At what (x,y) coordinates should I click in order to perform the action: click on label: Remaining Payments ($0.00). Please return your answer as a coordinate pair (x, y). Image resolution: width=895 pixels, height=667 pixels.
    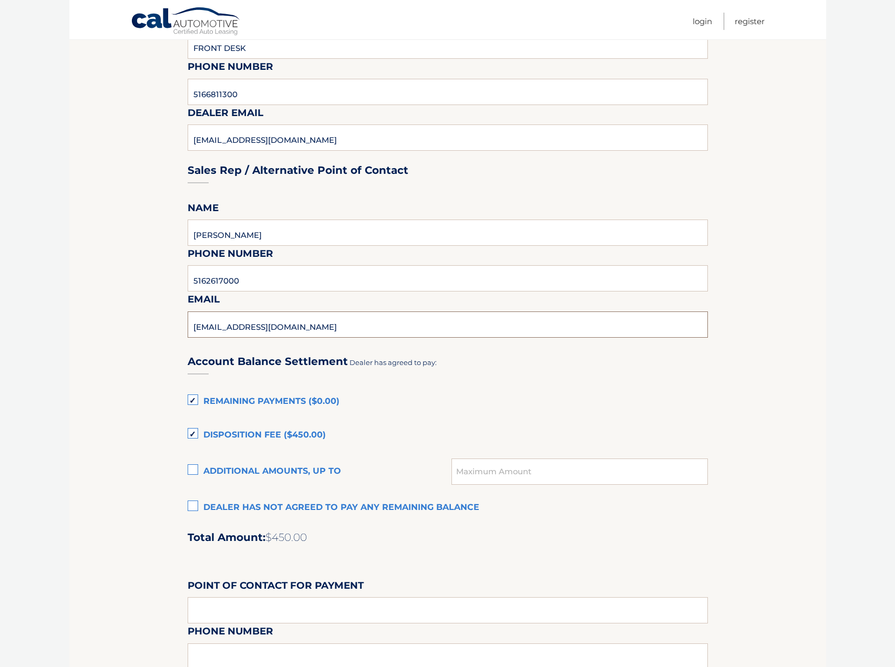
    Looking at the image, I should click on (448, 402).